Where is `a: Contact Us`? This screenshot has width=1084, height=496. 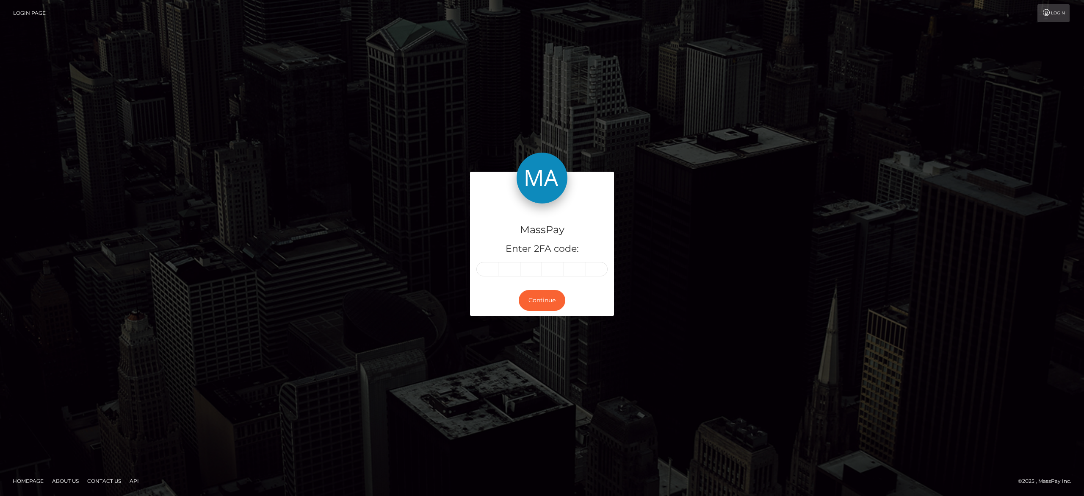 a: Contact Us is located at coordinates (104, 480).